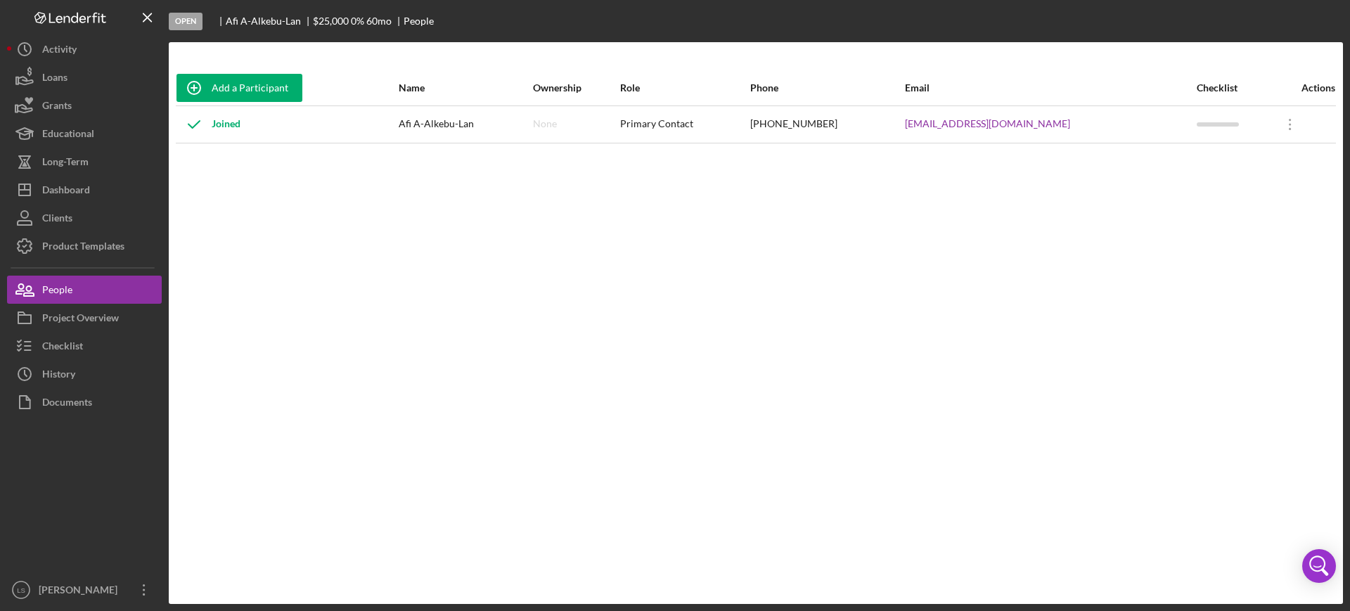  Describe the element at coordinates (57, 107) in the screenshot. I see `div: Grants` at that location.